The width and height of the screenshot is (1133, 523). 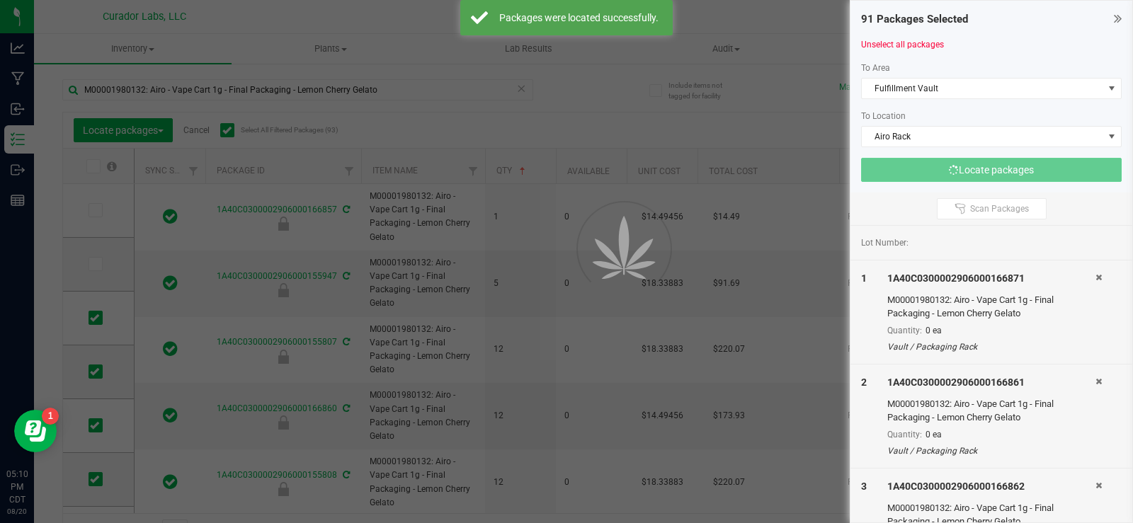 What do you see at coordinates (883, 116) in the screenshot?
I see `span: To Location` at bounding box center [883, 116].